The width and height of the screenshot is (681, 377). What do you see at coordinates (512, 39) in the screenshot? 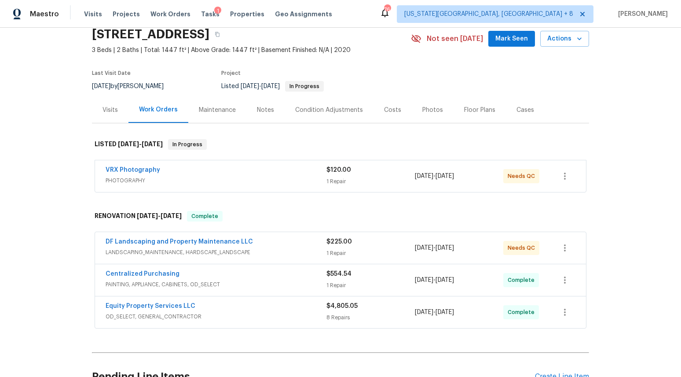
I see `button: Mark Seen` at bounding box center [512, 39].